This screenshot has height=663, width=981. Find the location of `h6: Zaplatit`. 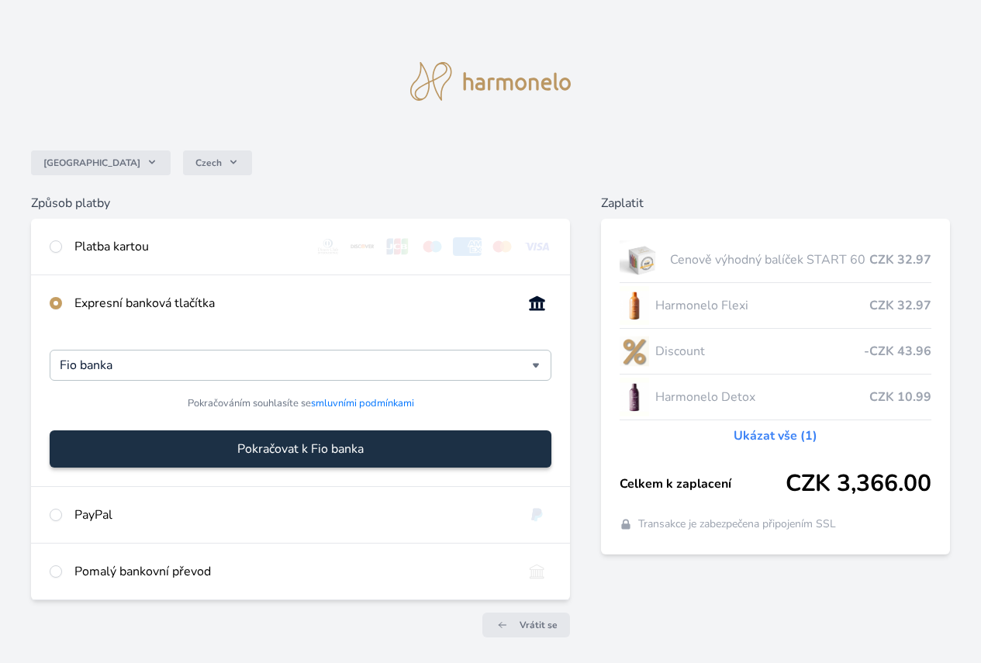

h6: Zaplatit is located at coordinates (776, 203).